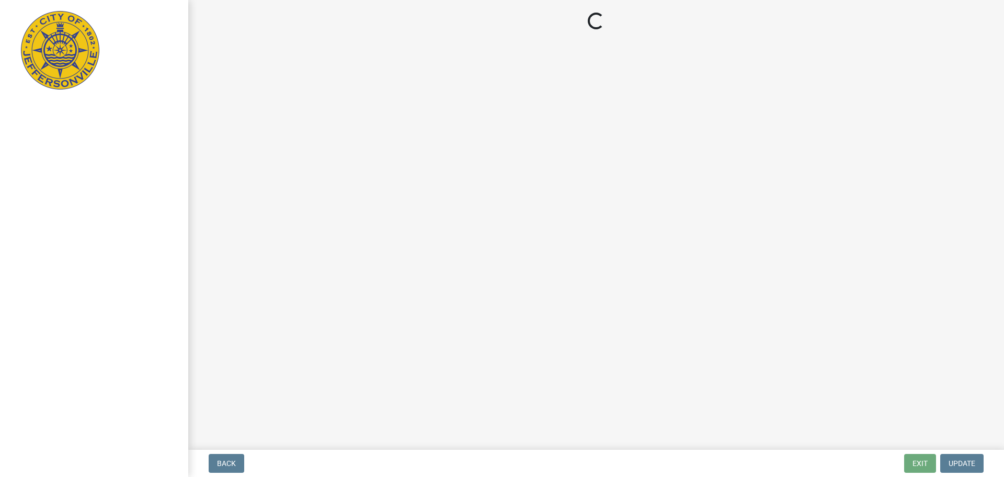 The width and height of the screenshot is (1004, 477). I want to click on img: City of Jeffersonville, Indiana, so click(60, 50).